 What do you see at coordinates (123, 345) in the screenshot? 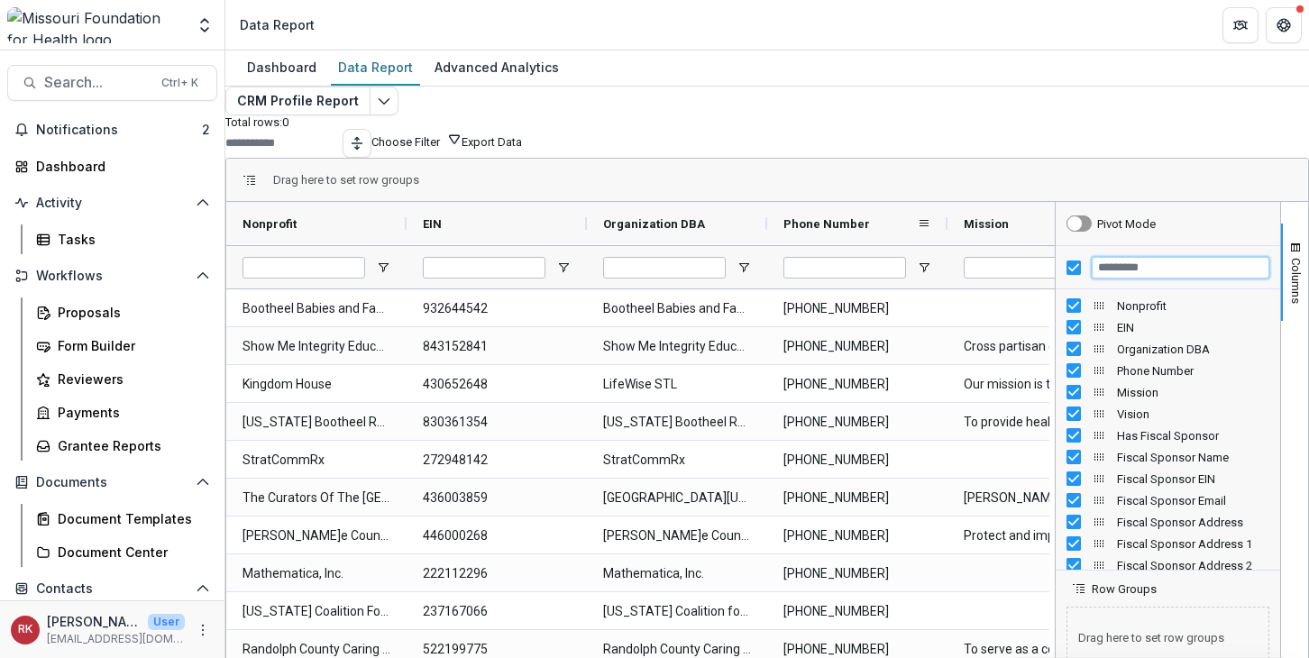
I see `a: Form Builder` at bounding box center [123, 345].